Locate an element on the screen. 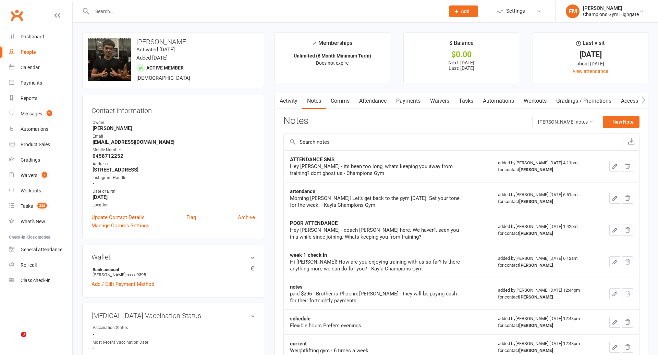 Image resolution: width=658 pixels, height=355 pixels. span: Does not expire is located at coordinates (332, 63).